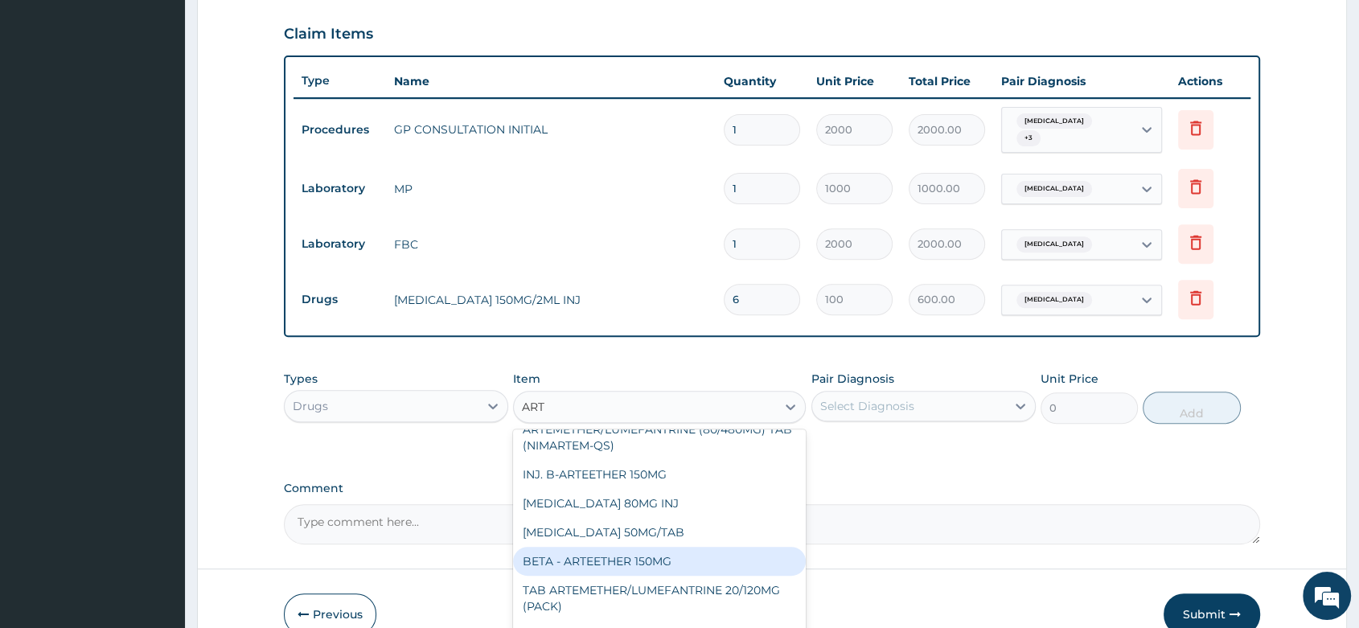 Image resolution: width=1359 pixels, height=628 pixels. What do you see at coordinates (761, 81) in the screenshot?
I see `th: Quantity` at bounding box center [761, 81].